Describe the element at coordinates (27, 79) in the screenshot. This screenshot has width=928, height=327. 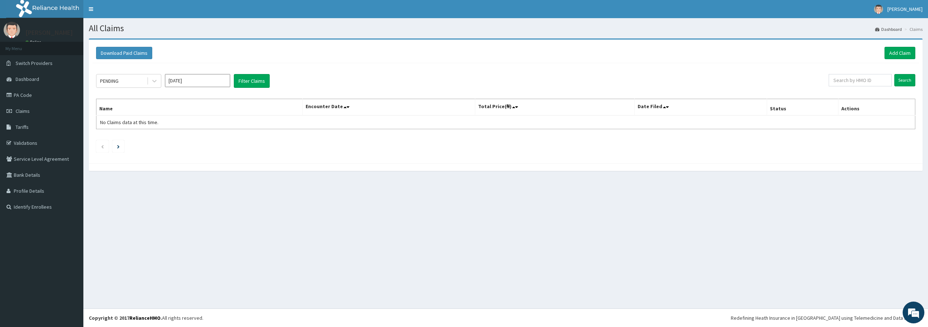
I see `span: Dashboard` at that location.